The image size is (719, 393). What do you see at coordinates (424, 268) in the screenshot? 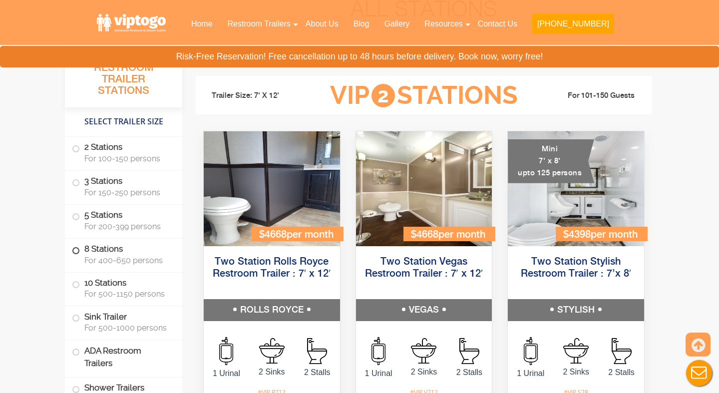
I see `a: Two Station Vegas Restroom Trailer : 7′ x 12′` at bounding box center [424, 268].